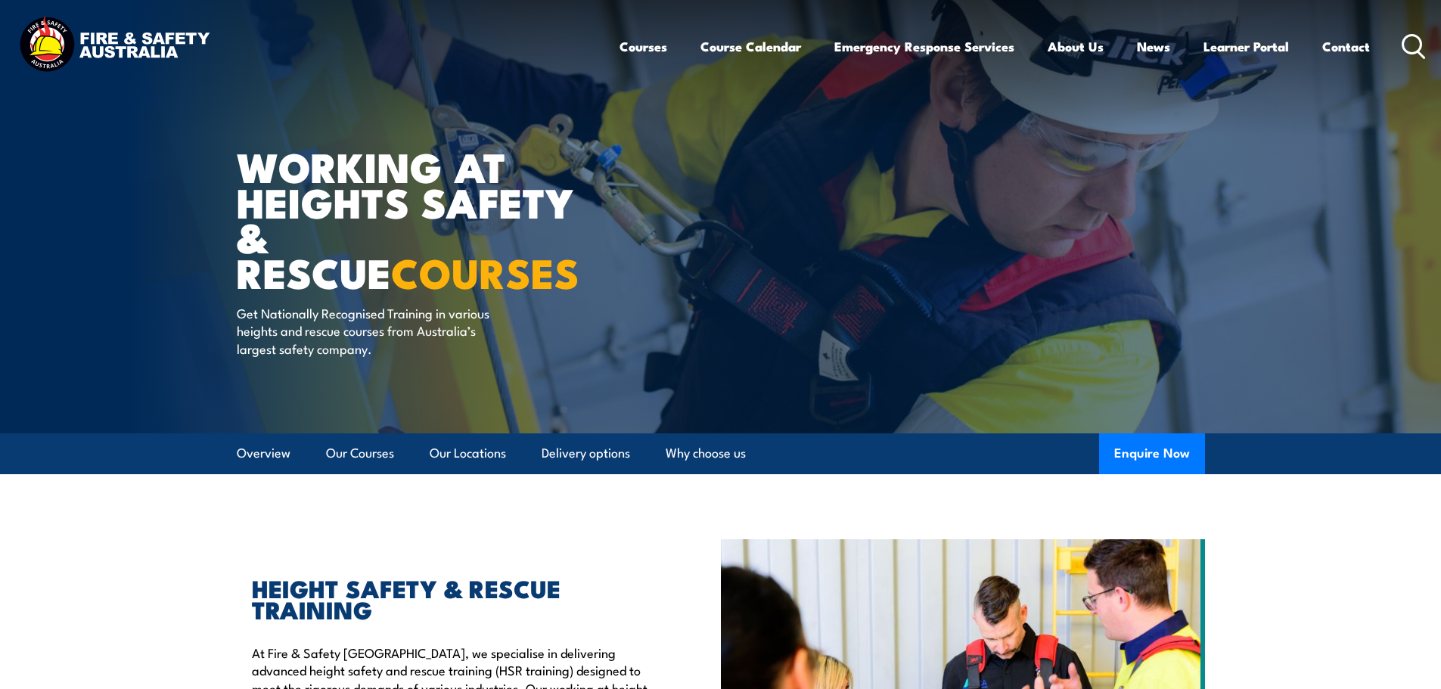  What do you see at coordinates (1153, 46) in the screenshot?
I see `a: News` at bounding box center [1153, 46].